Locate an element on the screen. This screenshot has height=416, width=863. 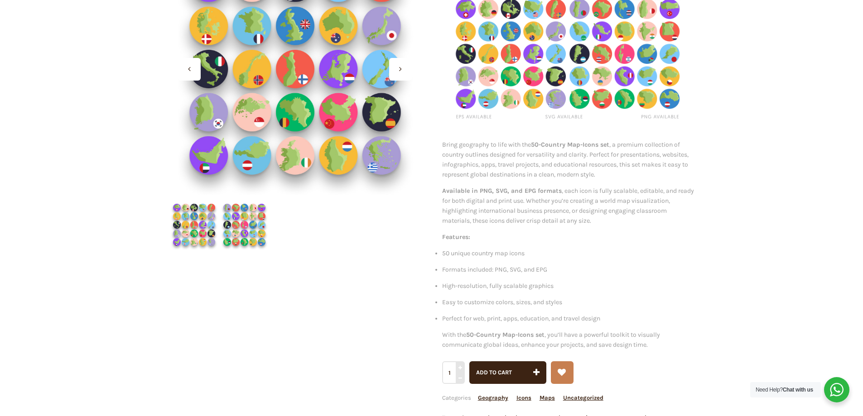
button: Add to cart is located at coordinates (508, 373).